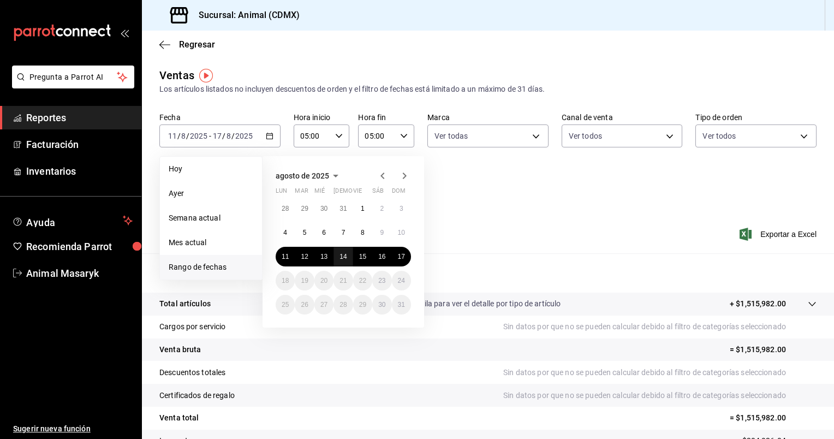 This screenshot has height=439, width=834. Describe the element at coordinates (381, 232) in the screenshot. I see `abbr: 9 de agosto de 2025` at that location.